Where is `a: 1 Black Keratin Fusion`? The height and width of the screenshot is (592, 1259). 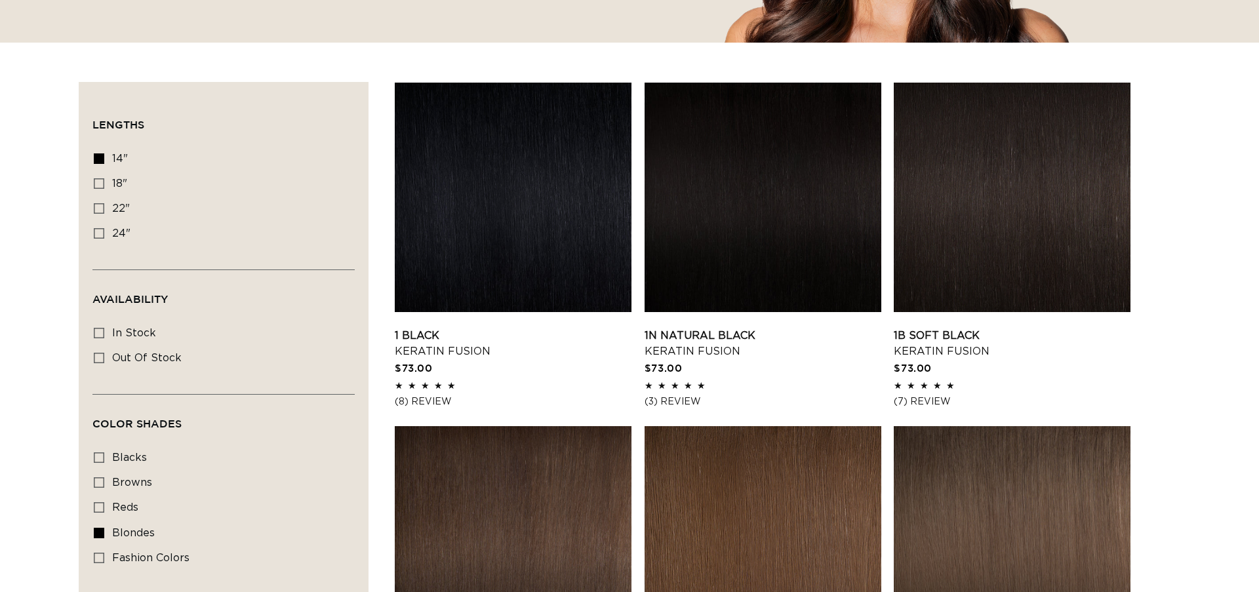
a: 1 Black Keratin Fusion is located at coordinates (513, 344).